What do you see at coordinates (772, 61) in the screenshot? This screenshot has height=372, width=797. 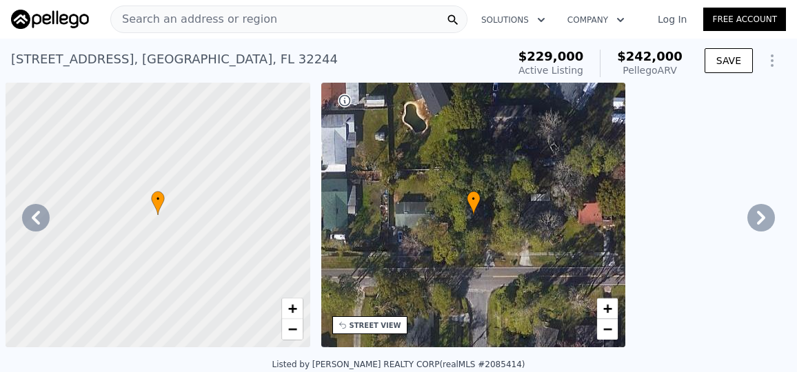 I see `button: Show Options` at bounding box center [772, 61].